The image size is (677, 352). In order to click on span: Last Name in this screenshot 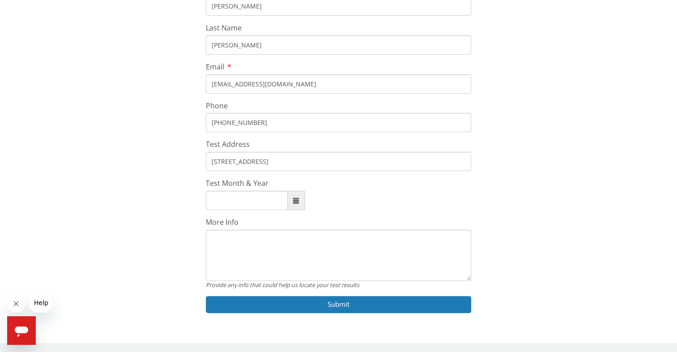, I will do `click(224, 28)`.